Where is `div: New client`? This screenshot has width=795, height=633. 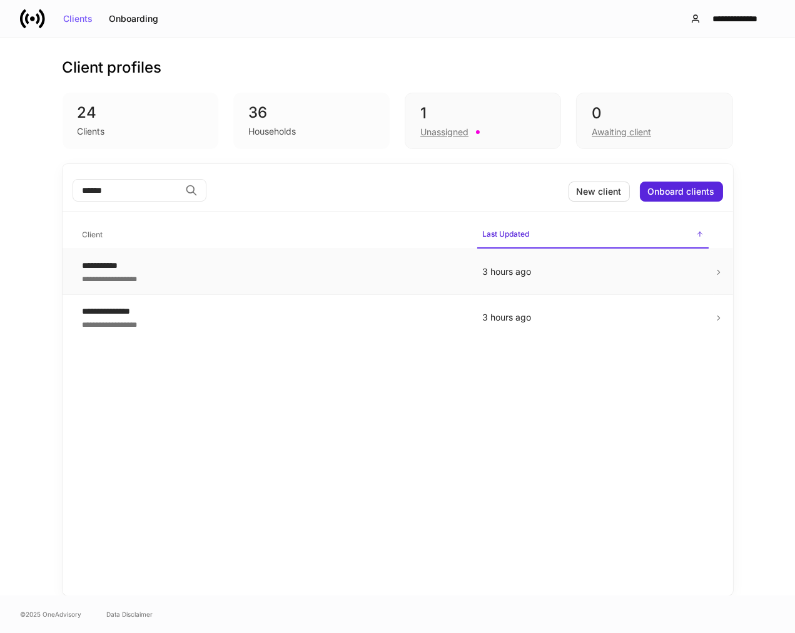 div: New client is located at coordinates (599, 191).